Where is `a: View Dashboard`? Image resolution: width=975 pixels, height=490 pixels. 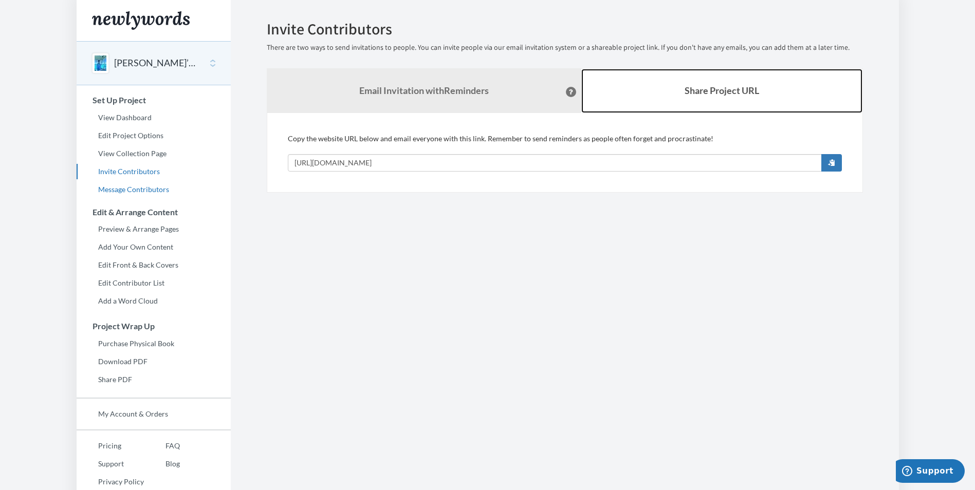
a: View Dashboard is located at coordinates (154, 118).